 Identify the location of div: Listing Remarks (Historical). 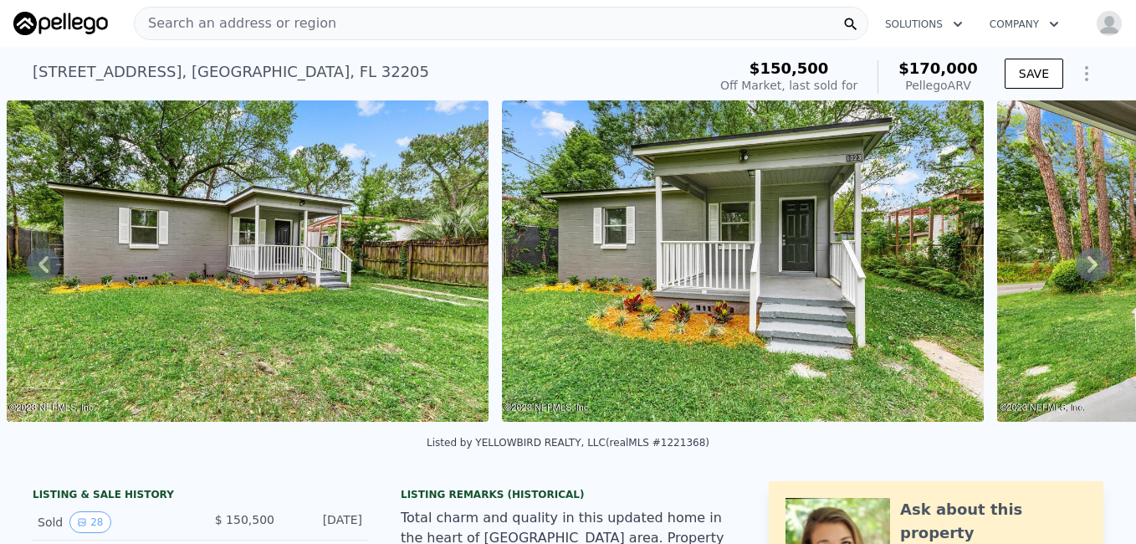
(568, 494).